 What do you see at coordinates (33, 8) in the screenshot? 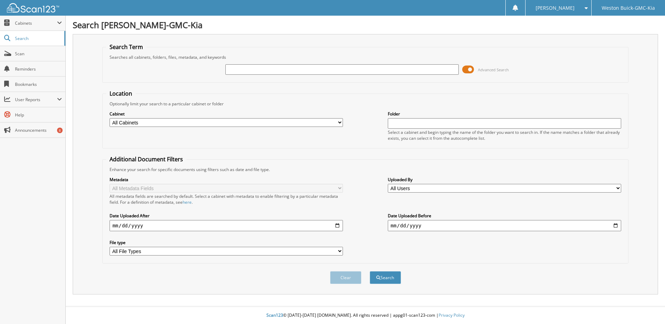
I see `img: scan123-logo-white.svg` at bounding box center [33, 8].